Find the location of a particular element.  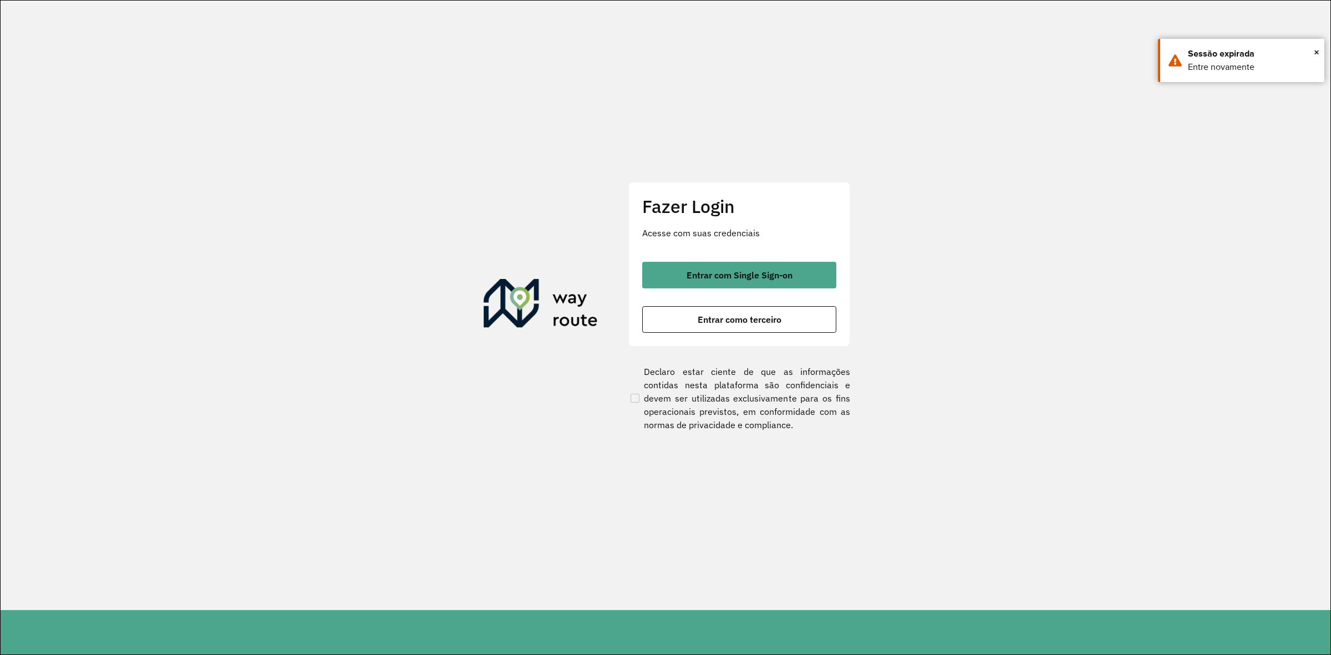

p: Acesse com suas credenciais is located at coordinates (739, 233).